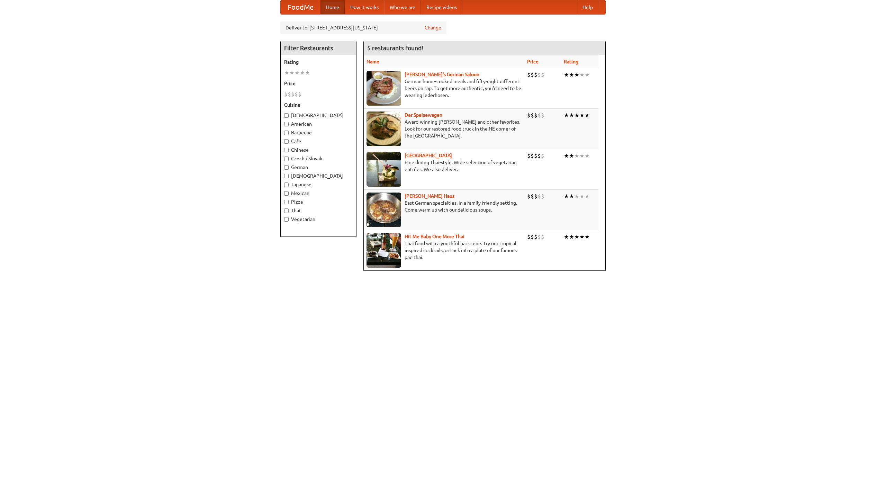 The width and height of the screenshot is (886, 490). What do you see at coordinates (286, 124) in the screenshot?
I see `input: American` at bounding box center [286, 124].